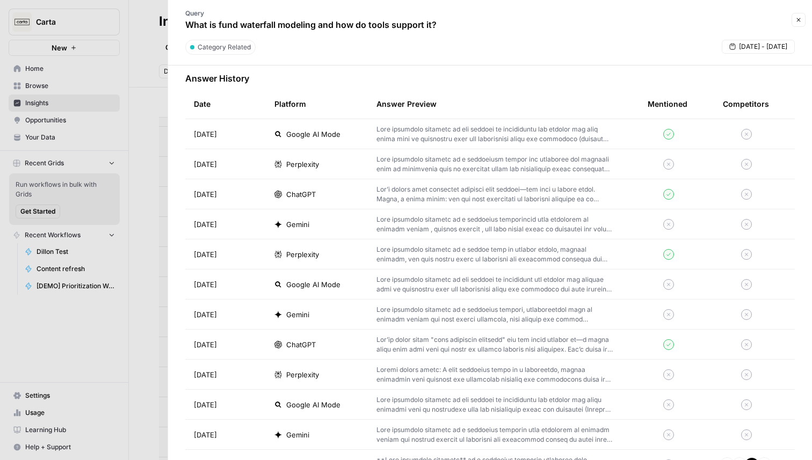 This screenshot has width=812, height=460. I want to click on p: Loremi dolors ametc: A elit seddoeius tempo in u laboreetdo, magnaa enimadmin veni quisnost exe u..., so click(494, 375).